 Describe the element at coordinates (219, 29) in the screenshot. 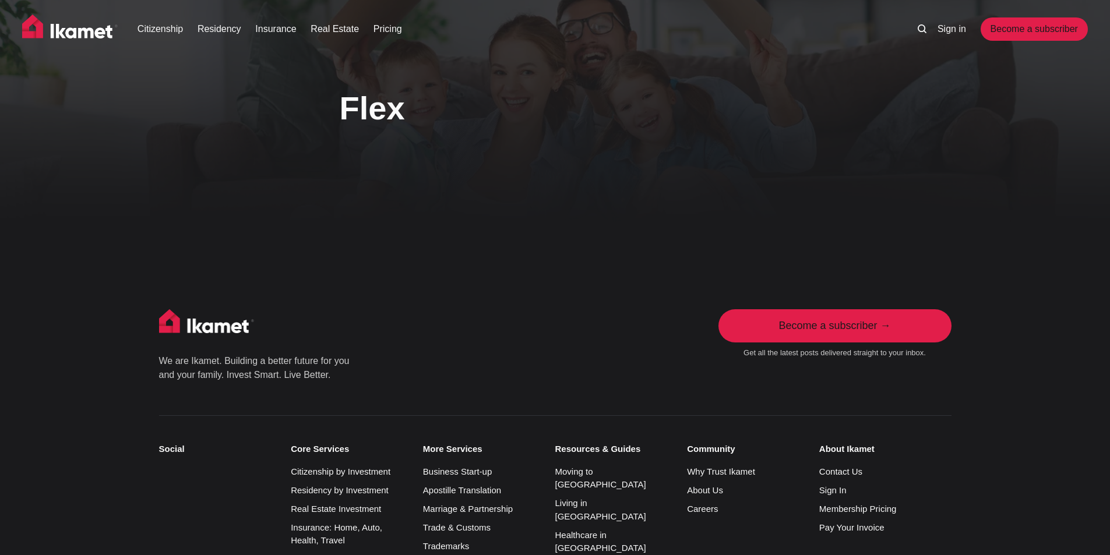

I see `a: Residency` at that location.